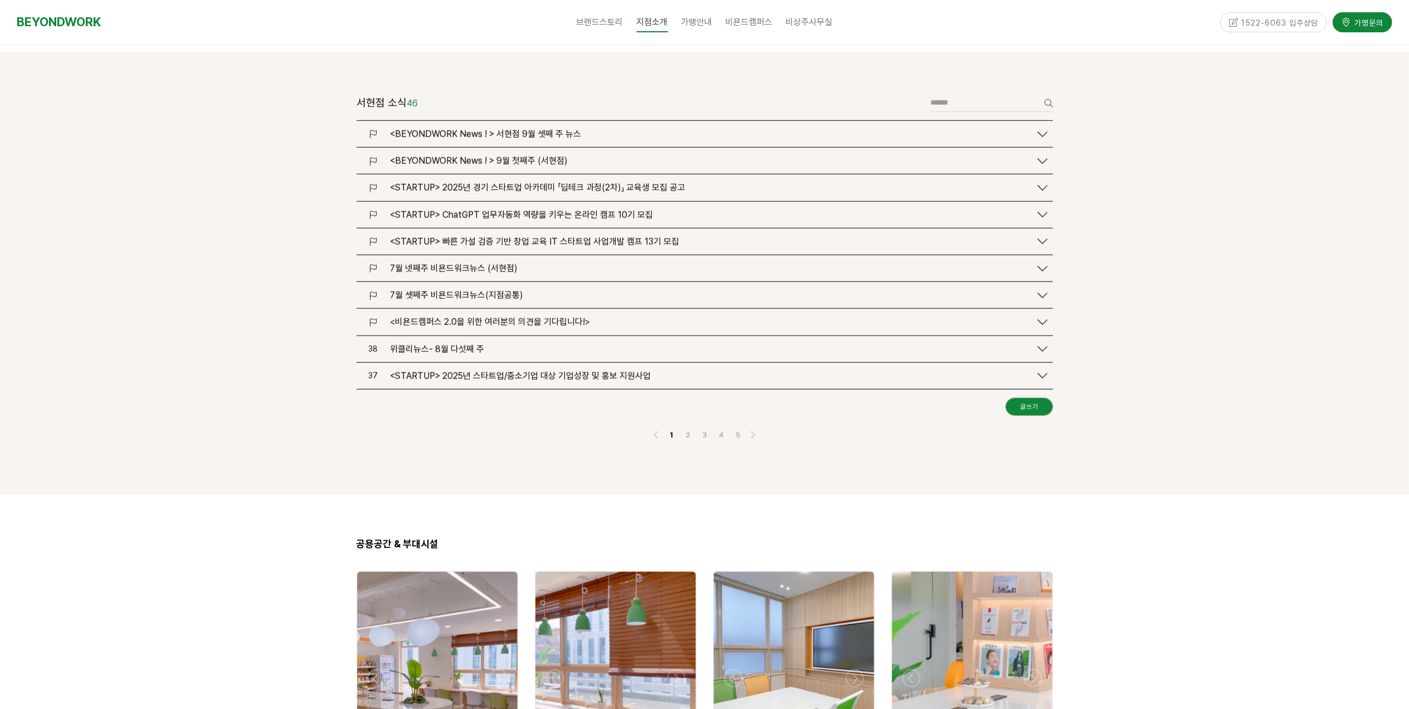 This screenshot has width=1409, height=709. Describe the element at coordinates (653, 22) in the screenshot. I see `span: 지점소개` at that location.